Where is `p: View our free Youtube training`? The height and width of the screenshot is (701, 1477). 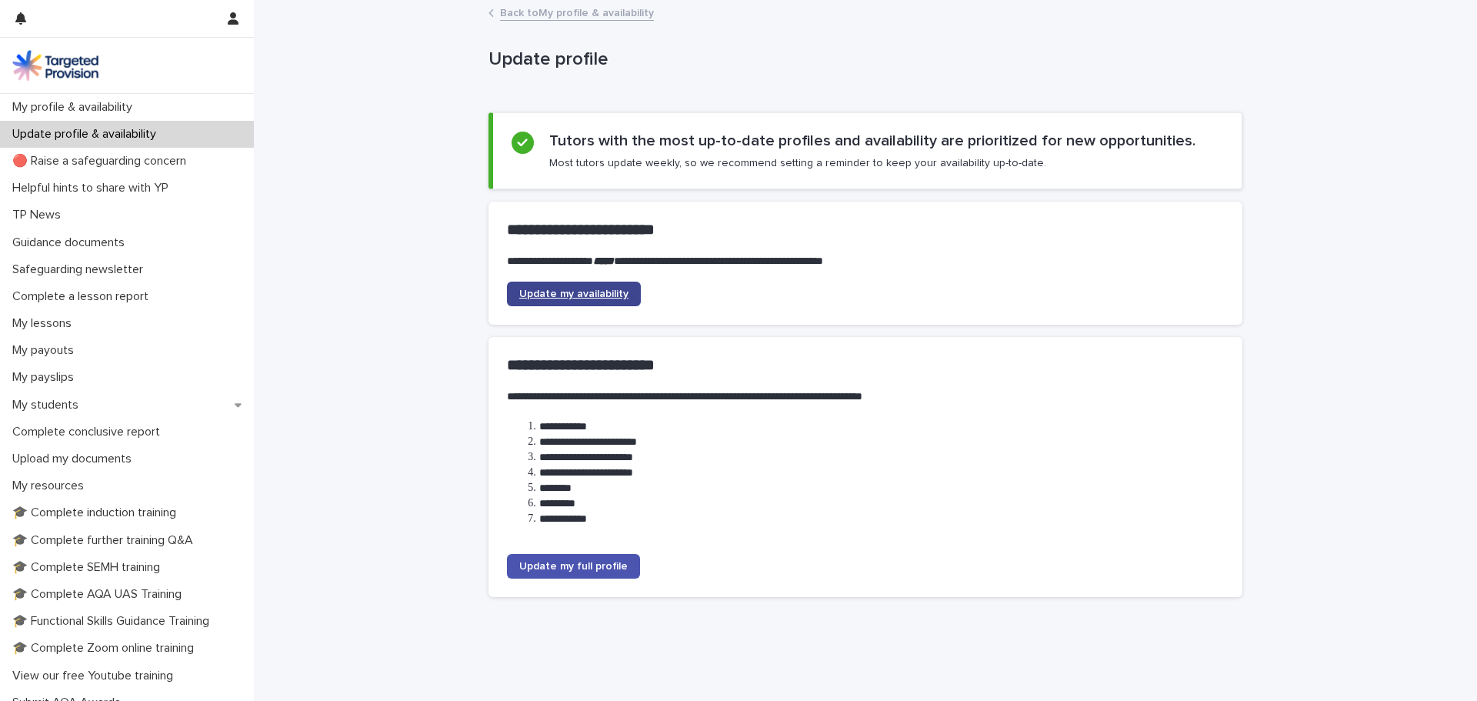 p: View our free Youtube training is located at coordinates (95, 676).